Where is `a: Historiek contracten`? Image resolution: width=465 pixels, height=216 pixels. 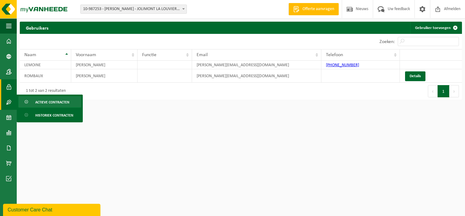 a: Historiek contracten is located at coordinates (50, 115).